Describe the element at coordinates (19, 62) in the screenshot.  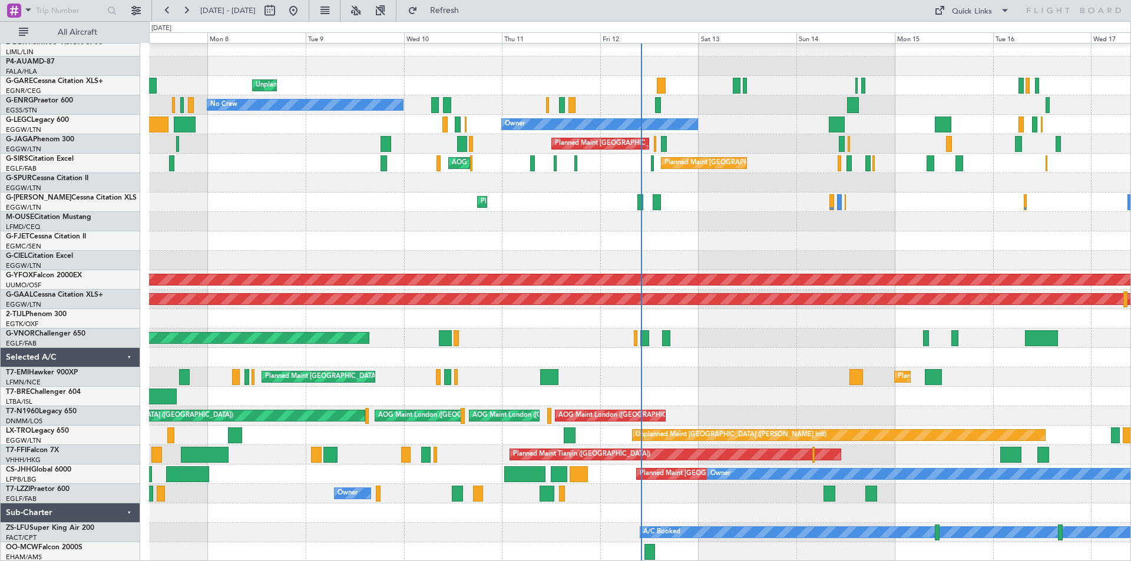
I see `span: P4-AUA` at that location.